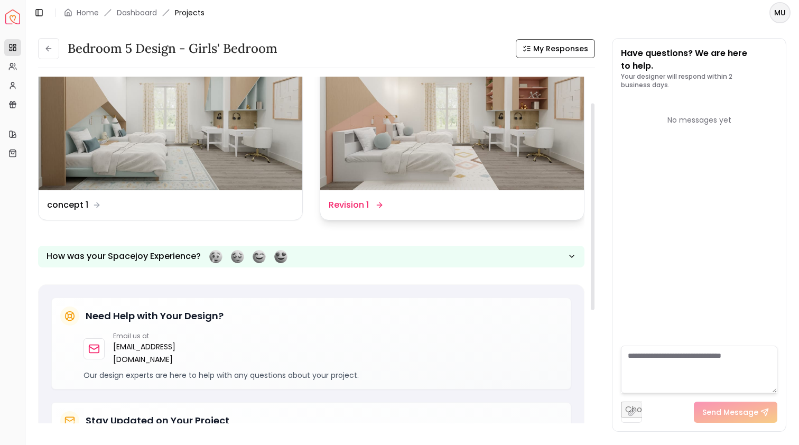 Image resolution: width=799 pixels, height=445 pixels. I want to click on p: Your designer will respond within 2 business days., so click(699, 81).